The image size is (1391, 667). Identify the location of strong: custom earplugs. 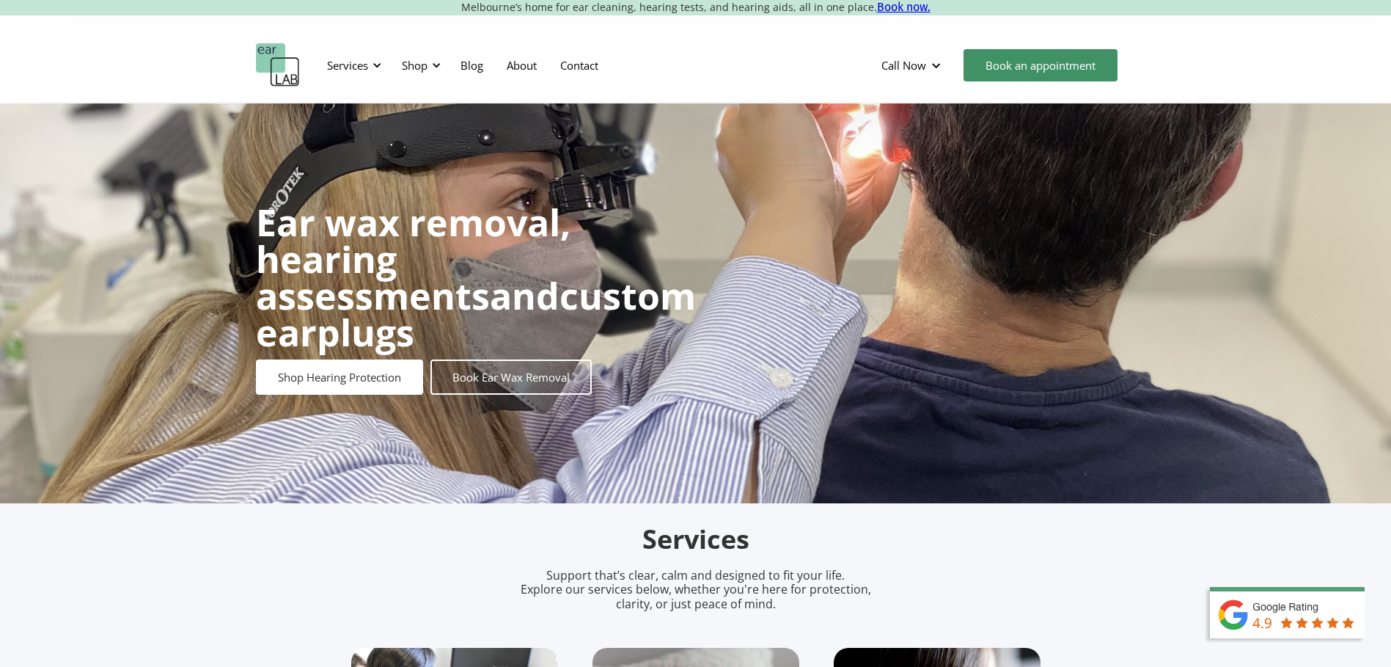
(476, 314).